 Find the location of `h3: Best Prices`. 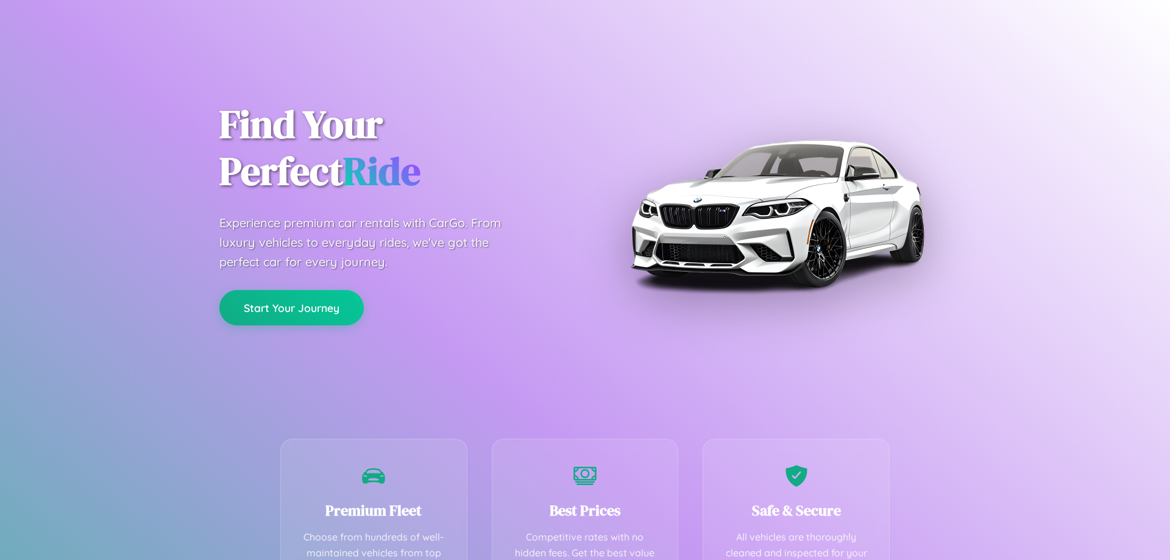

h3: Best Prices is located at coordinates (585, 510).